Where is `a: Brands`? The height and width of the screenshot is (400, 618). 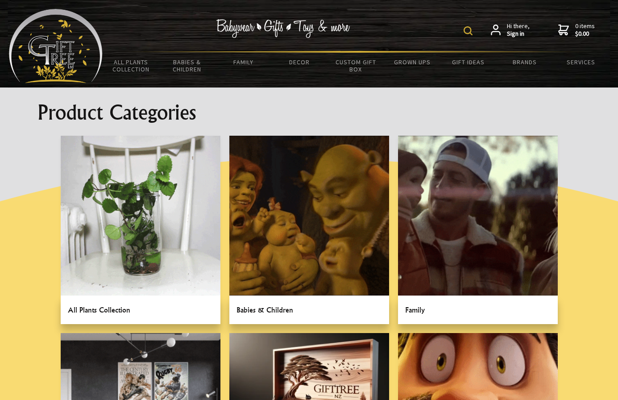 a: Brands is located at coordinates (525, 62).